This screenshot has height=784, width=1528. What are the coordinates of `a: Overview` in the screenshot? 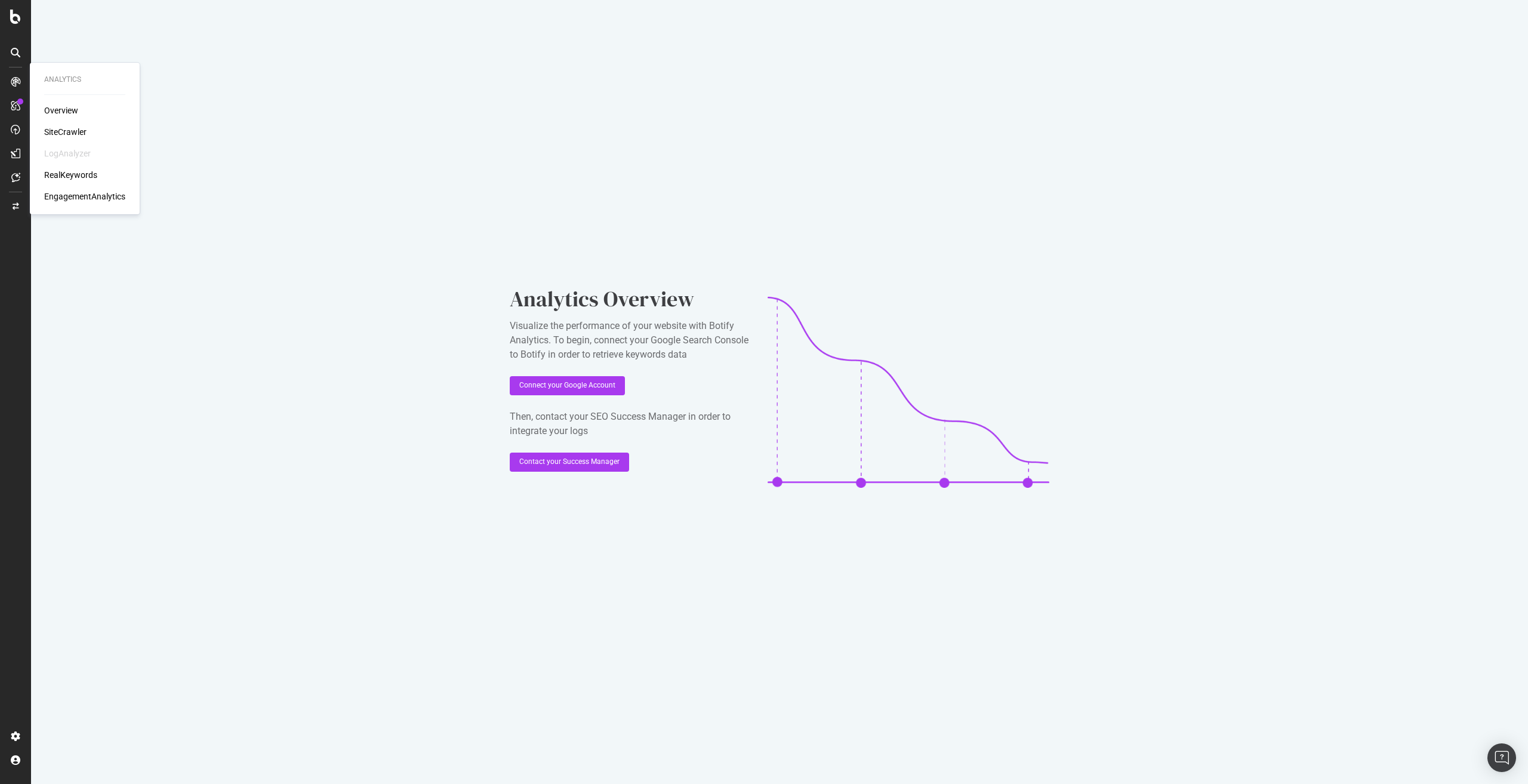 It's located at (61, 110).